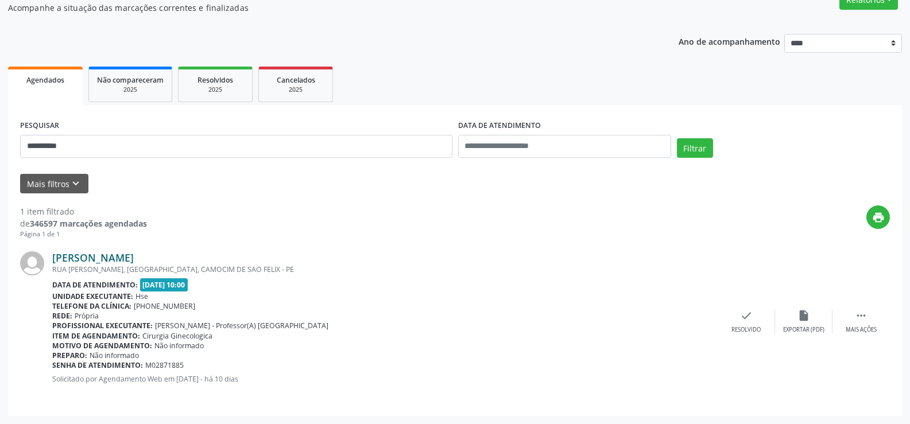 This screenshot has height=424, width=910. What do you see at coordinates (804, 330) in the screenshot?
I see `div: Exportar (PDF)` at bounding box center [804, 330].